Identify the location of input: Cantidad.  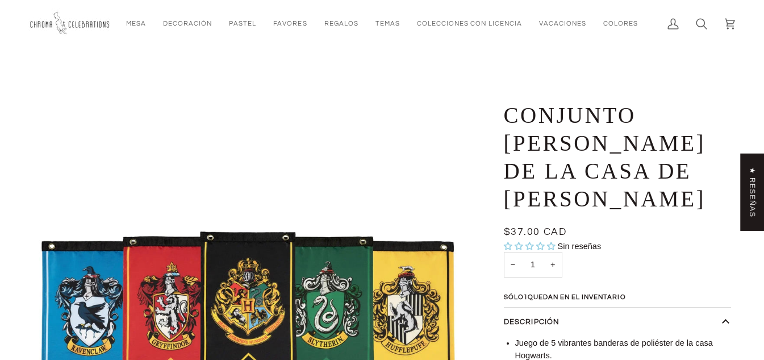
(533, 264).